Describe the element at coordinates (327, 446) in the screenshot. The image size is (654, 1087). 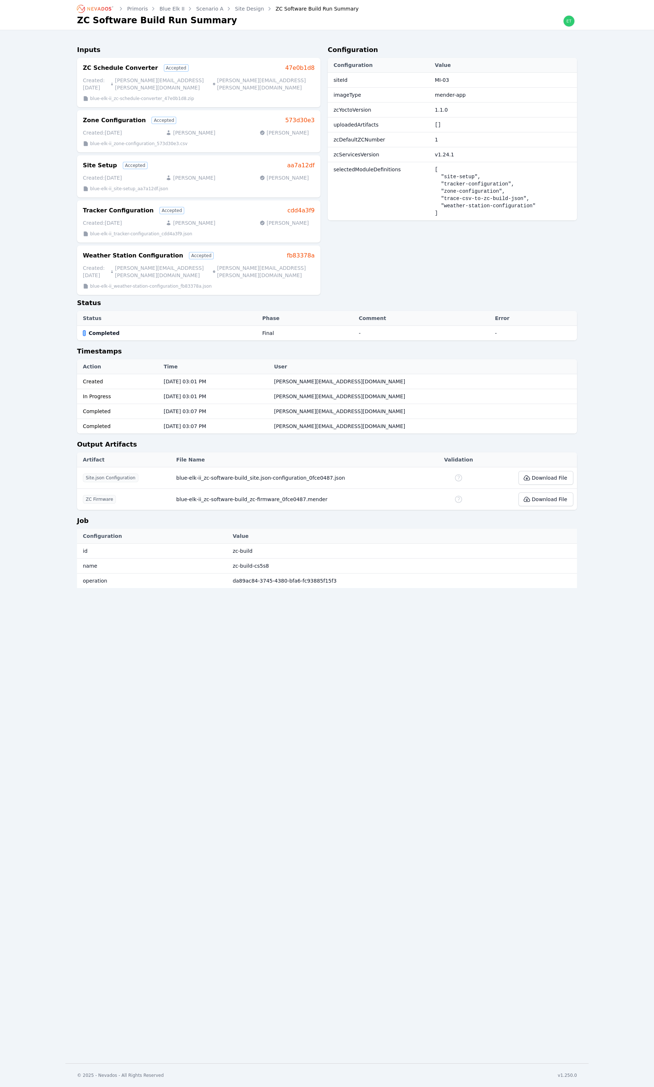
I see `h2: Output Artifacts` at that location.